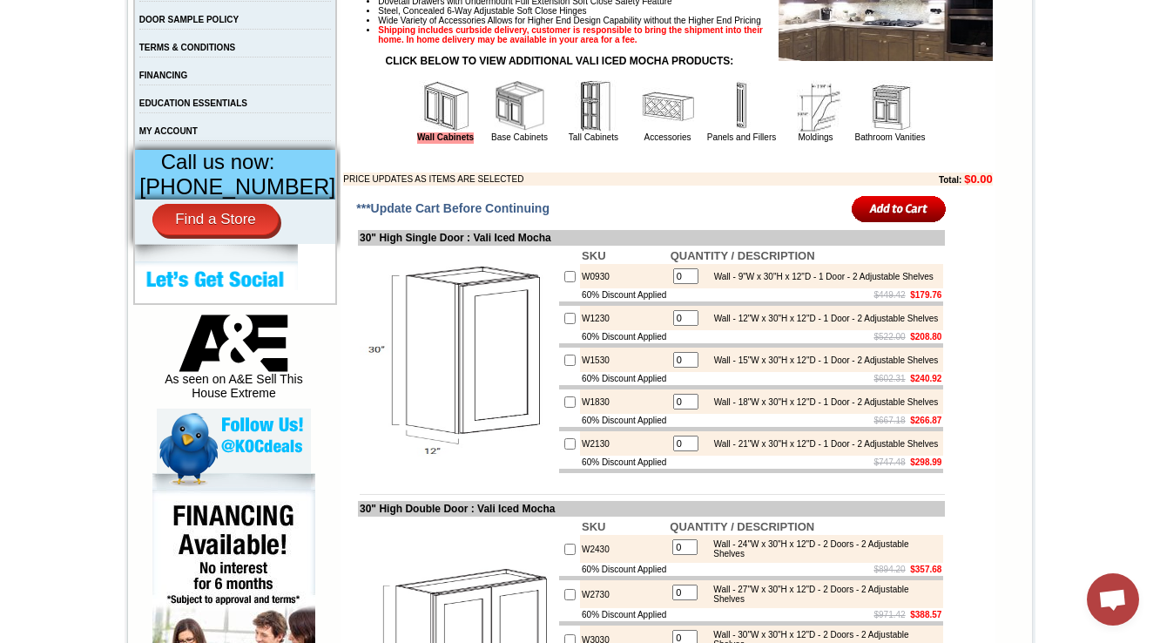 The image size is (1160, 643). I want to click on span: Steel, Concealed 6-Way Adjustable Soft Close Hinges, so click(482, 10).